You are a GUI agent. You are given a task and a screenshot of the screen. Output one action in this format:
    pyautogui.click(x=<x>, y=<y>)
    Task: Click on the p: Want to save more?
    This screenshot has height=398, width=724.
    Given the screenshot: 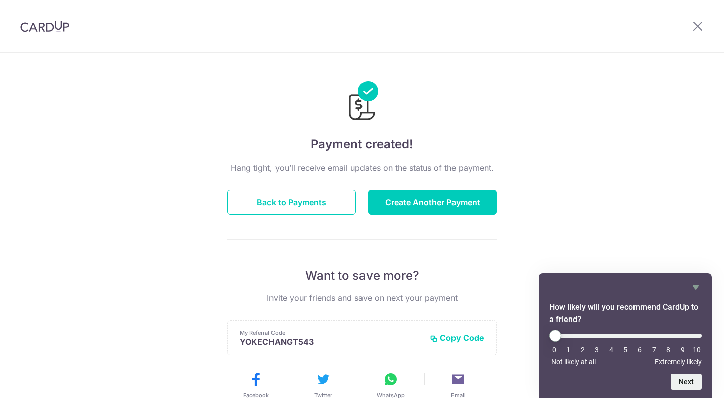 What is the action you would take?
    pyautogui.click(x=362, y=276)
    